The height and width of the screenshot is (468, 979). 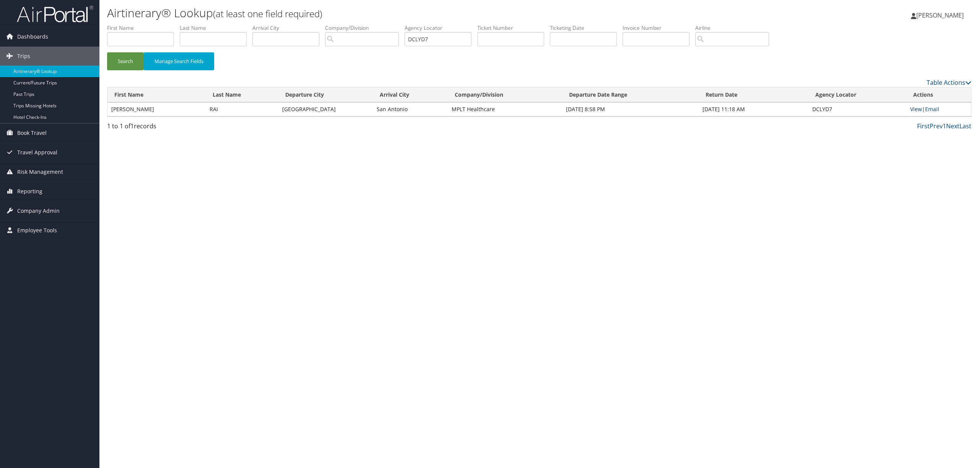 What do you see at coordinates (753, 95) in the screenshot?
I see `th: Return Date: activate to sort column ascending` at bounding box center [753, 95].